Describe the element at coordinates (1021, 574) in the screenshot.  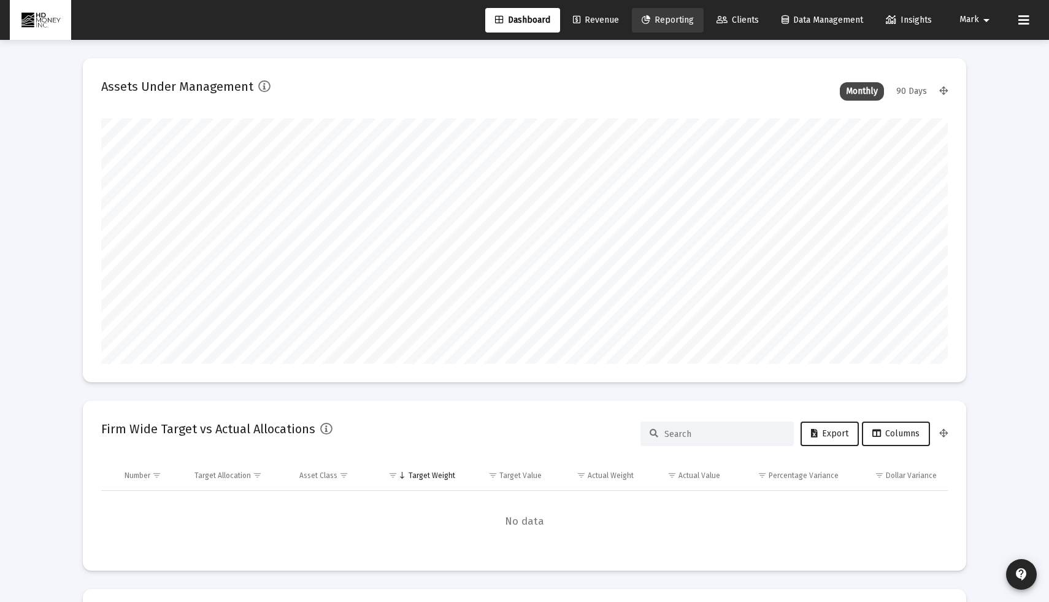
I see `mat-icon: contact_support` at that location.